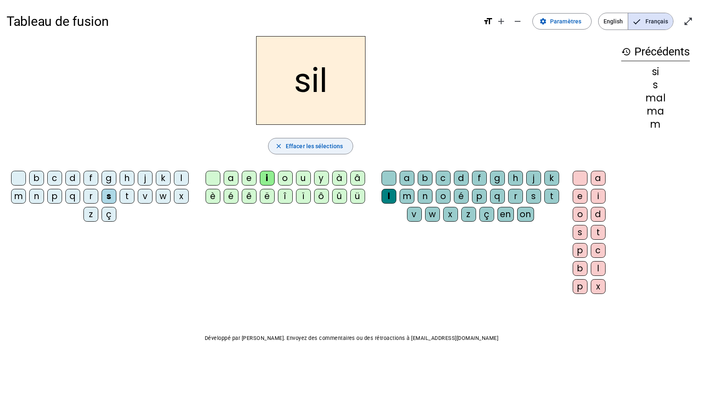 This screenshot has height=406, width=703. I want to click on div: â, so click(357, 178).